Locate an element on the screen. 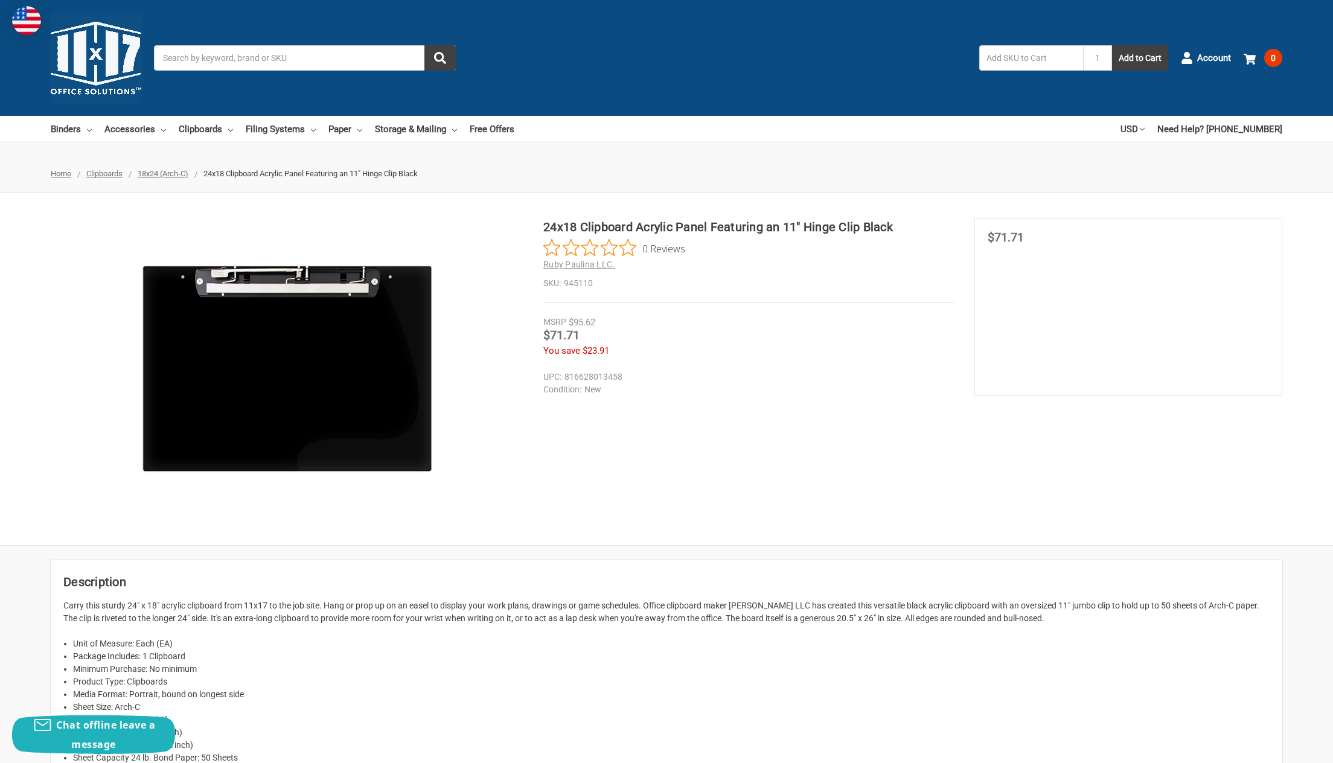  span: 24x18 Clipboard Acrylic Panel Featuring an 11" Hinge Clip Black is located at coordinates (310, 173).